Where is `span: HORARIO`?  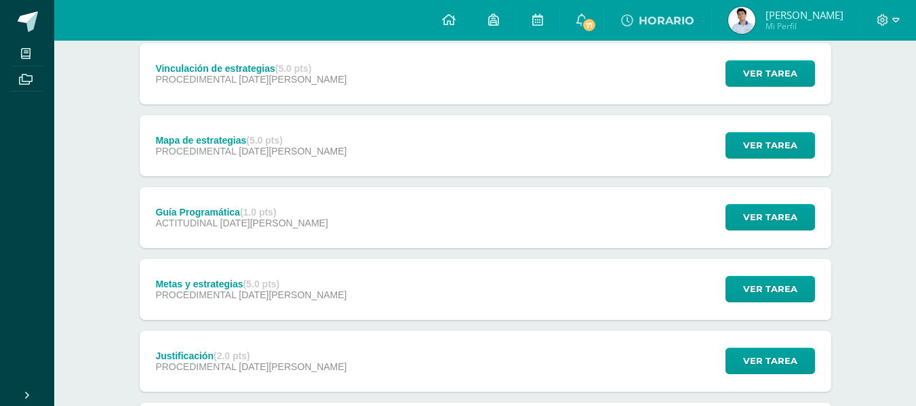 span: HORARIO is located at coordinates (666, 20).